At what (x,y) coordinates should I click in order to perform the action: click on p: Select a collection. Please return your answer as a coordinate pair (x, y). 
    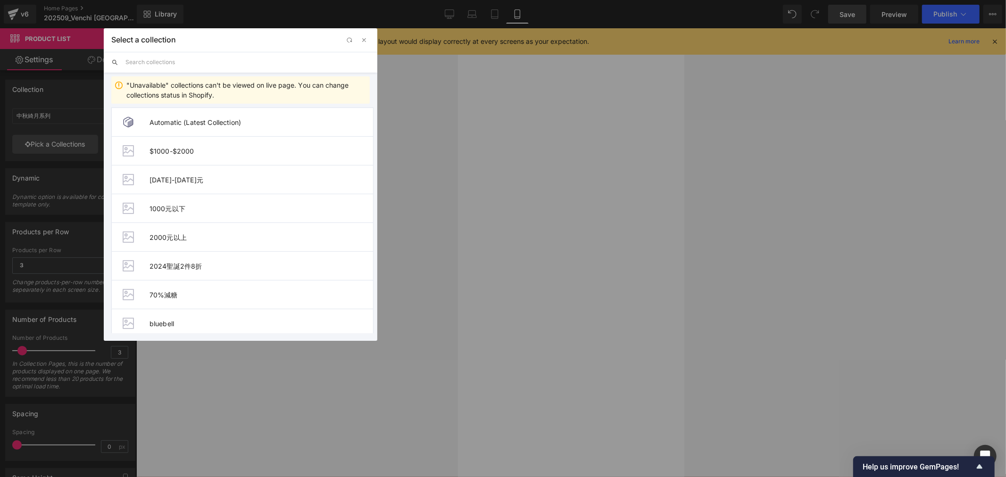
    Looking at the image, I should click on (143, 40).